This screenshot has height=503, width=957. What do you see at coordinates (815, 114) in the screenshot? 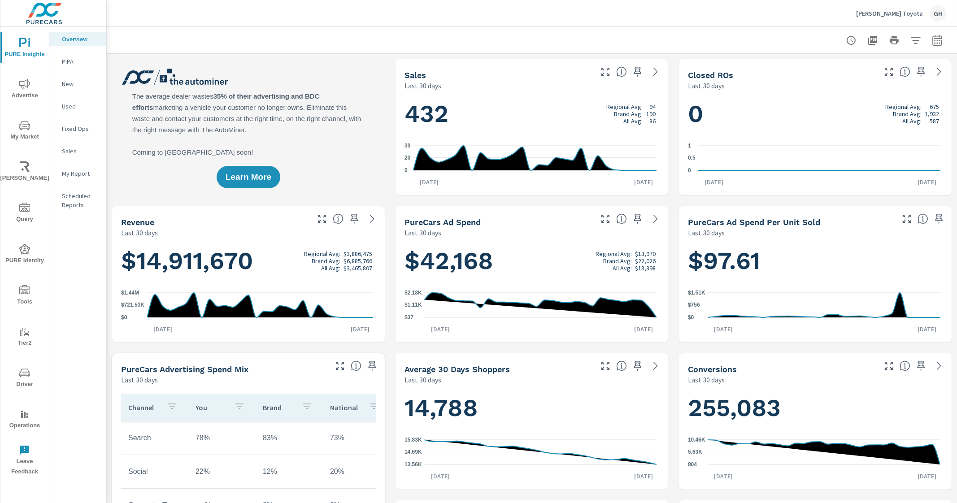
I see `h1: 0` at bounding box center [815, 114].